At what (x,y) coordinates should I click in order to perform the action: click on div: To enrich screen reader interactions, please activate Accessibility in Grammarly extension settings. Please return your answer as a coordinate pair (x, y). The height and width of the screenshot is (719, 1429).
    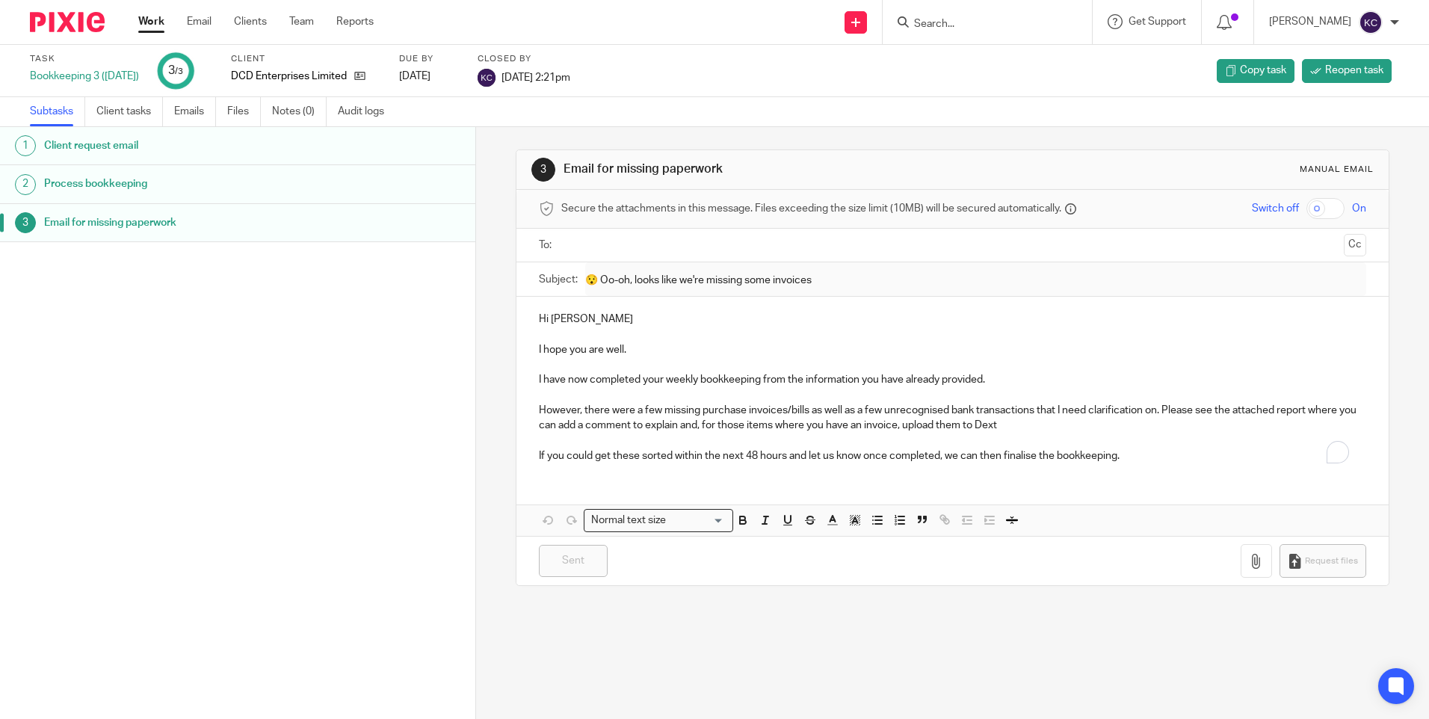
    Looking at the image, I should click on (952, 386).